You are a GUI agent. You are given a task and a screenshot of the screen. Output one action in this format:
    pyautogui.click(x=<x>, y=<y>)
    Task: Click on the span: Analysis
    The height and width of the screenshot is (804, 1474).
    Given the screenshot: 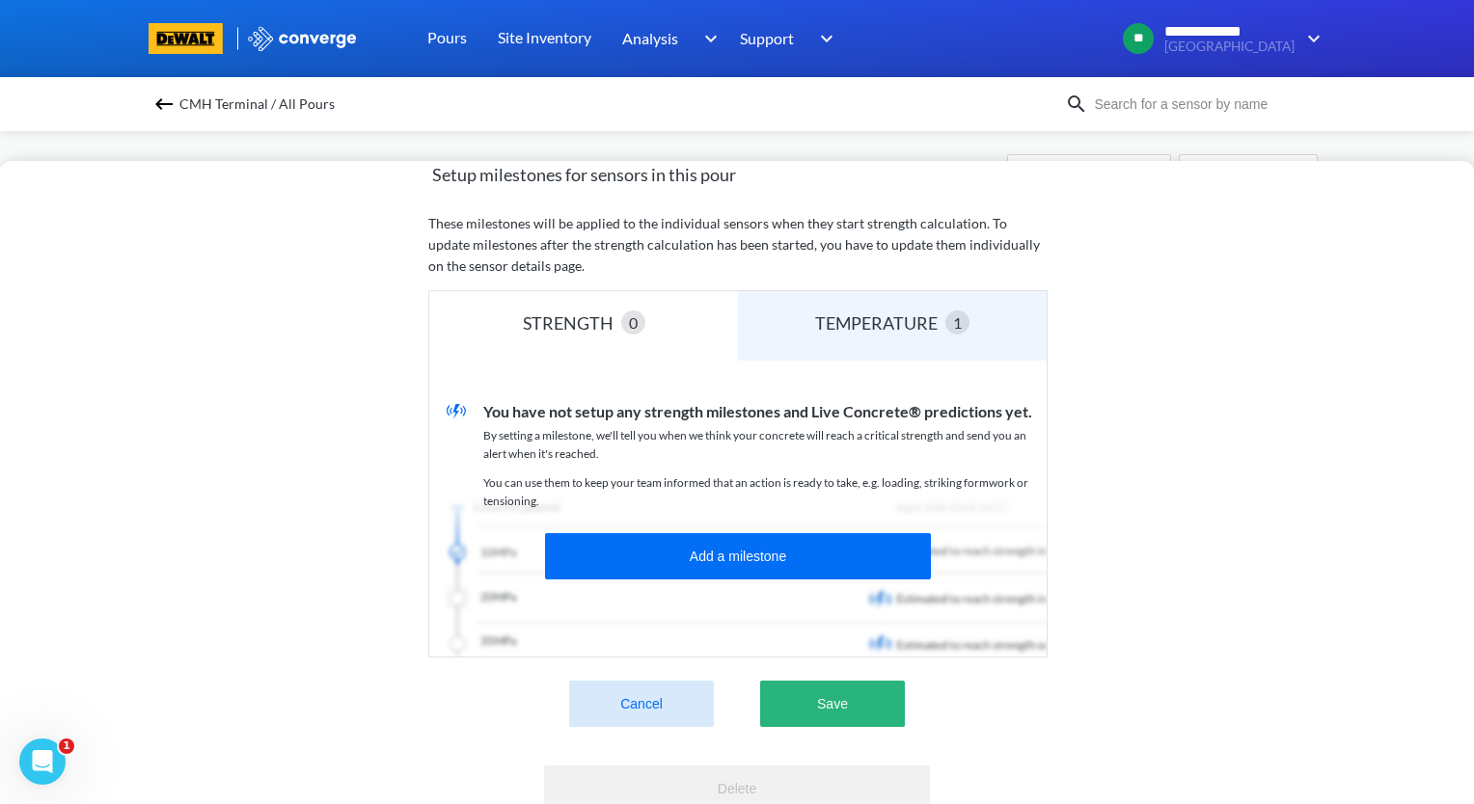 What is the action you would take?
    pyautogui.click(x=650, y=38)
    